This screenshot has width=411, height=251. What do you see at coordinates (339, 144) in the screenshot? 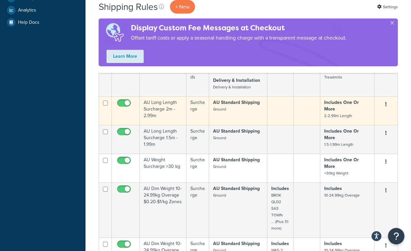
I see `small: 1.5-1.99m Length` at bounding box center [339, 144].